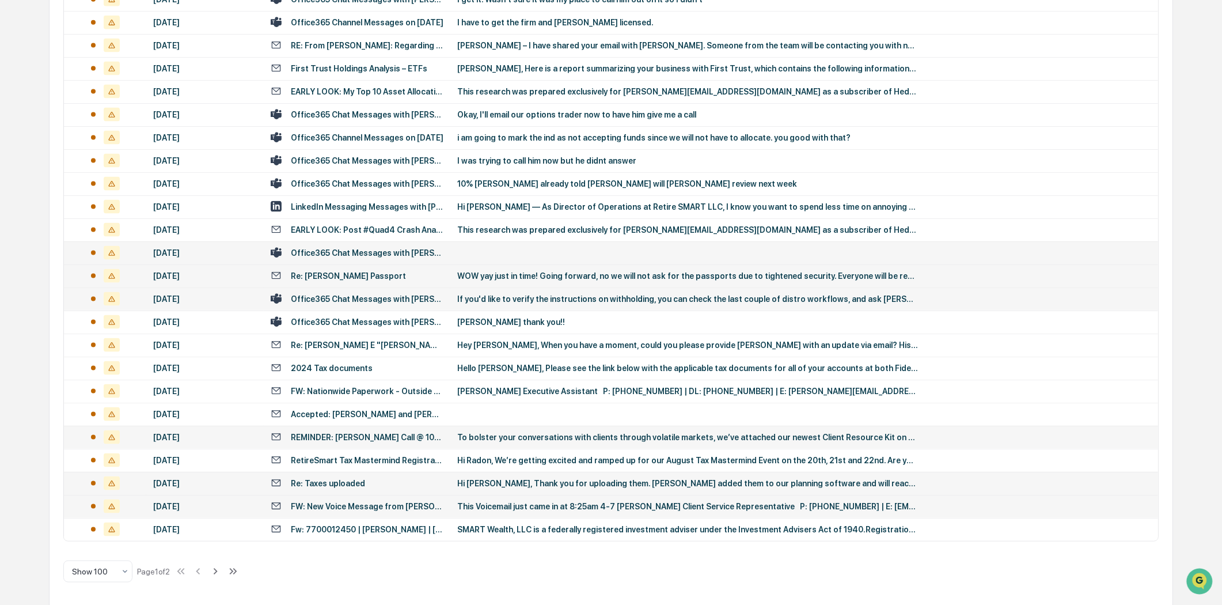  What do you see at coordinates (367, 230) in the screenshot?
I see `div: EARLY LOOK: Post #Quad4 Crash Analytics` at bounding box center [367, 230].